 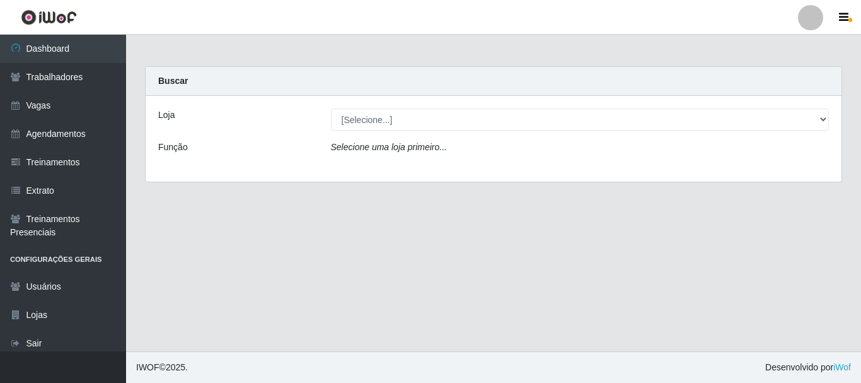 What do you see at coordinates (148, 367) in the screenshot?
I see `span: IWOF` at bounding box center [148, 367].